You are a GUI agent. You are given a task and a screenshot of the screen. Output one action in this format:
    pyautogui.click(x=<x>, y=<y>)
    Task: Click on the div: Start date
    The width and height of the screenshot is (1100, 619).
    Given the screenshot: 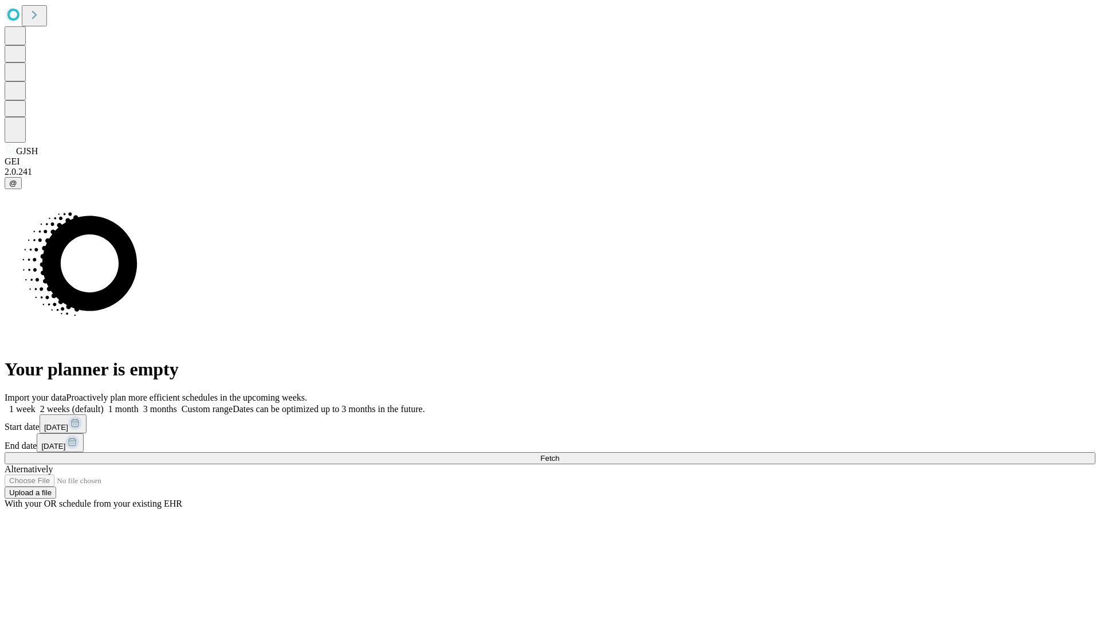 What is the action you would take?
    pyautogui.click(x=550, y=423)
    